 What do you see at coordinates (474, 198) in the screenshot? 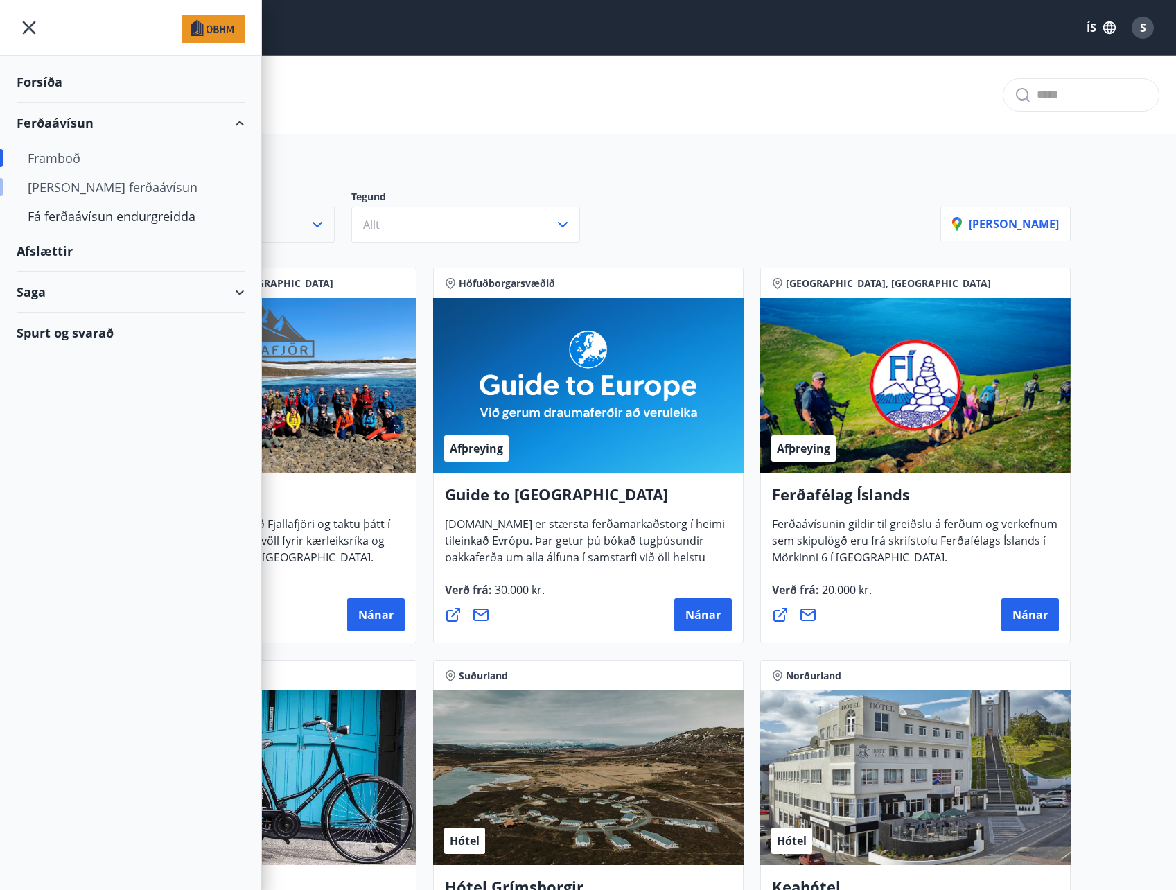
I see `p: Tegund` at bounding box center [474, 198].